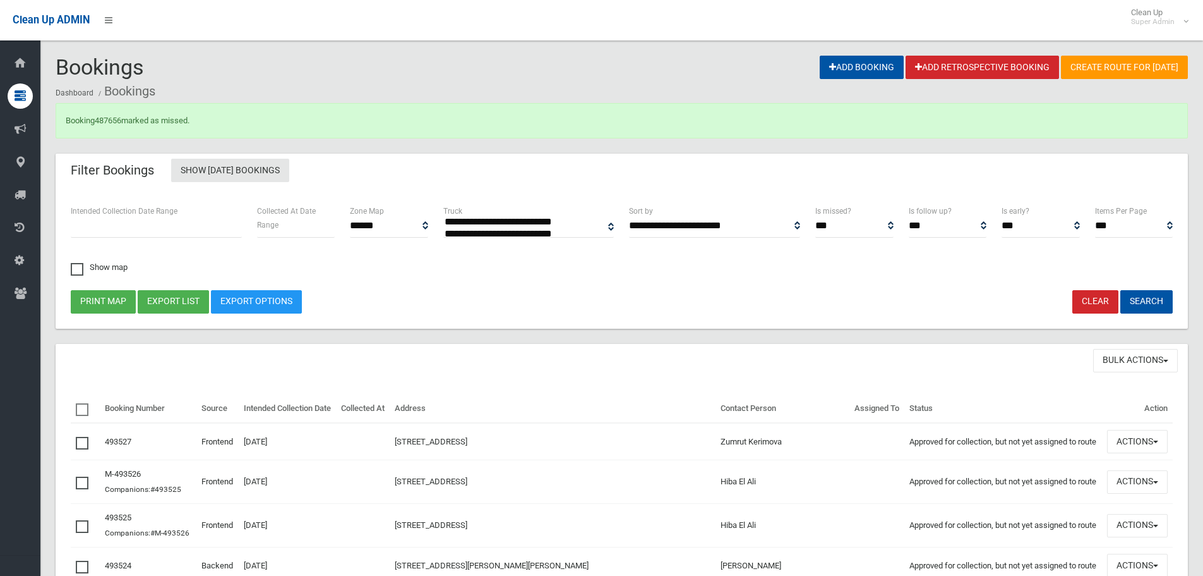 Image resolution: width=1203 pixels, height=576 pixels. What do you see at coordinates (1138, 409) in the screenshot?
I see `th: Action` at bounding box center [1138, 409].